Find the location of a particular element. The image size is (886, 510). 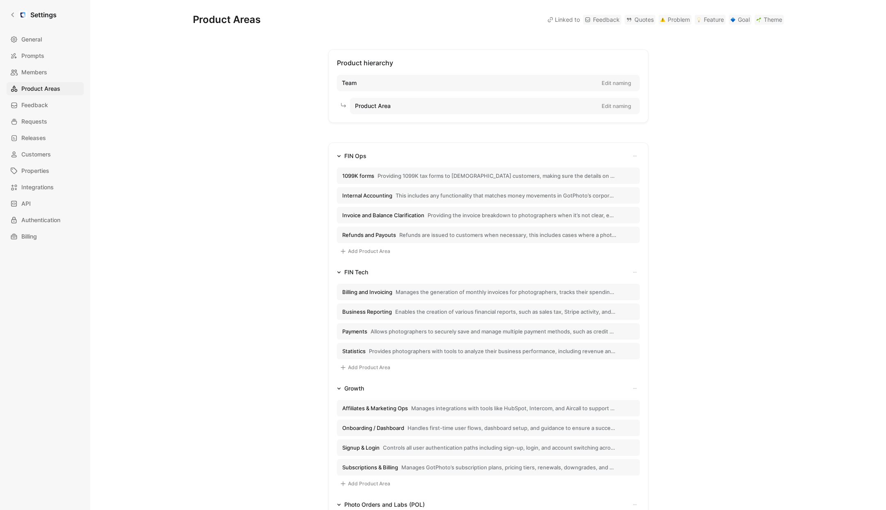

span: Customers is located at coordinates (36, 154).